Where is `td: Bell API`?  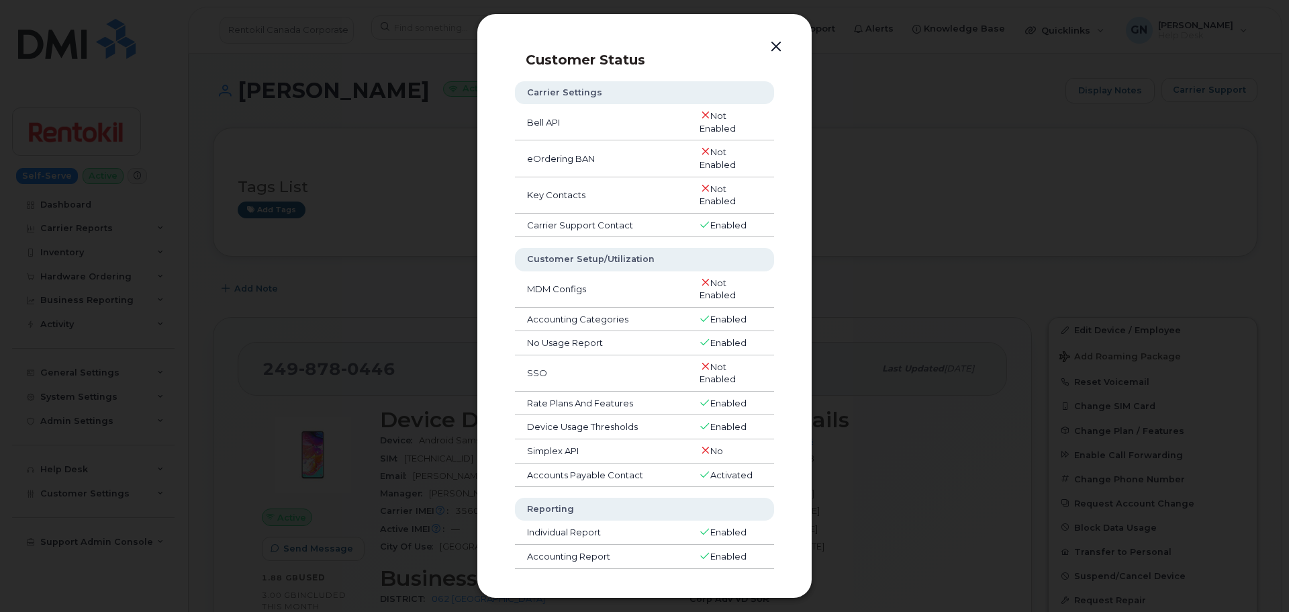 td: Bell API is located at coordinates (601, 122).